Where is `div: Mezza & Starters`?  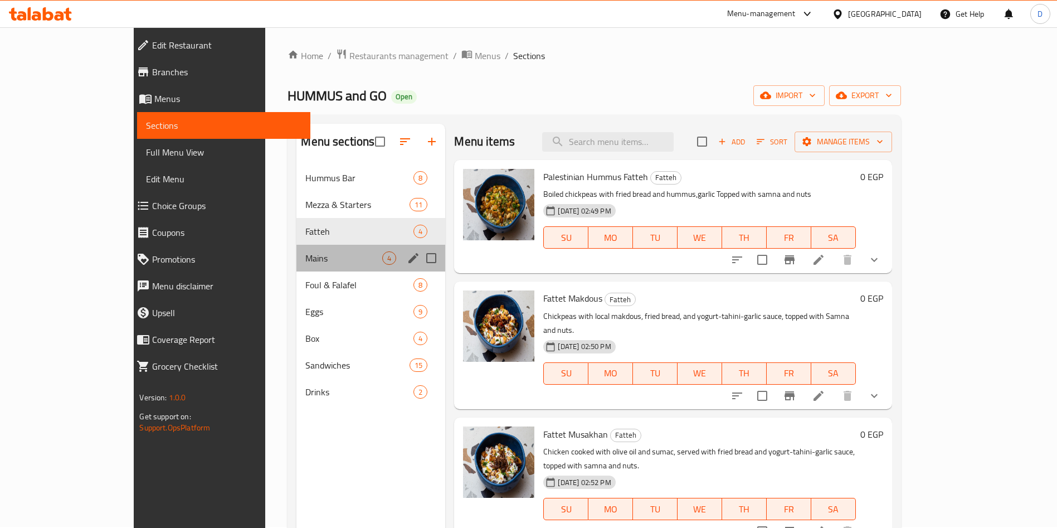 div: Mezza & Starters is located at coordinates (357, 205).